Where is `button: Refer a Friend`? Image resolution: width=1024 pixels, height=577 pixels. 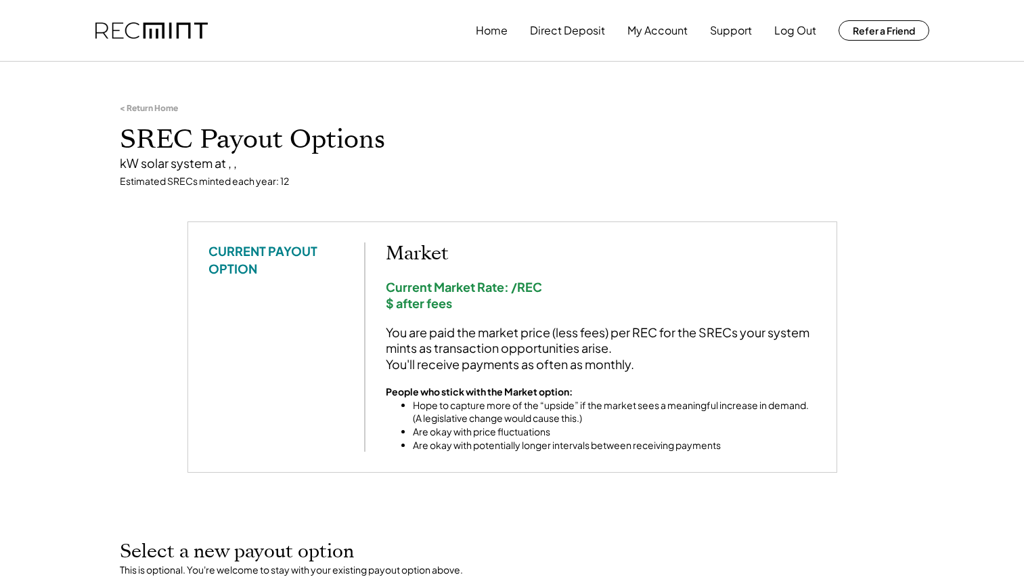
button: Refer a Friend is located at coordinates (884, 30).